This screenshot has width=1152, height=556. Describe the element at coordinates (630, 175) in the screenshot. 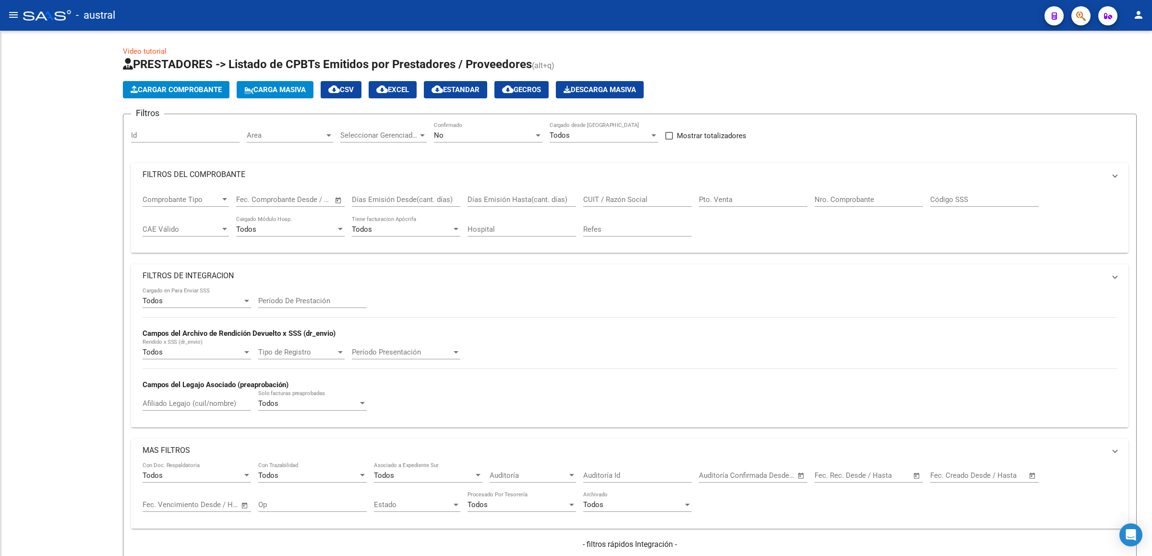

I see `mat-expansion-panel-header: FILTROS DEL COMPROBANTE` at that location.